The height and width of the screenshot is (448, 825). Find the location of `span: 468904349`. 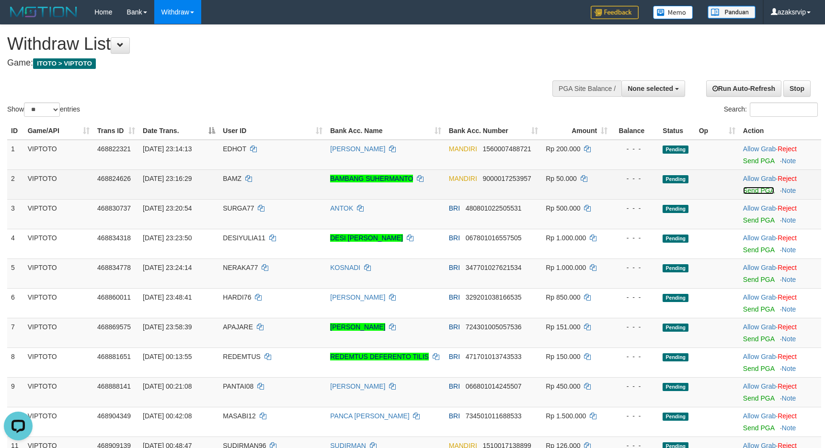

span: 468904349 is located at coordinates (114, 416).